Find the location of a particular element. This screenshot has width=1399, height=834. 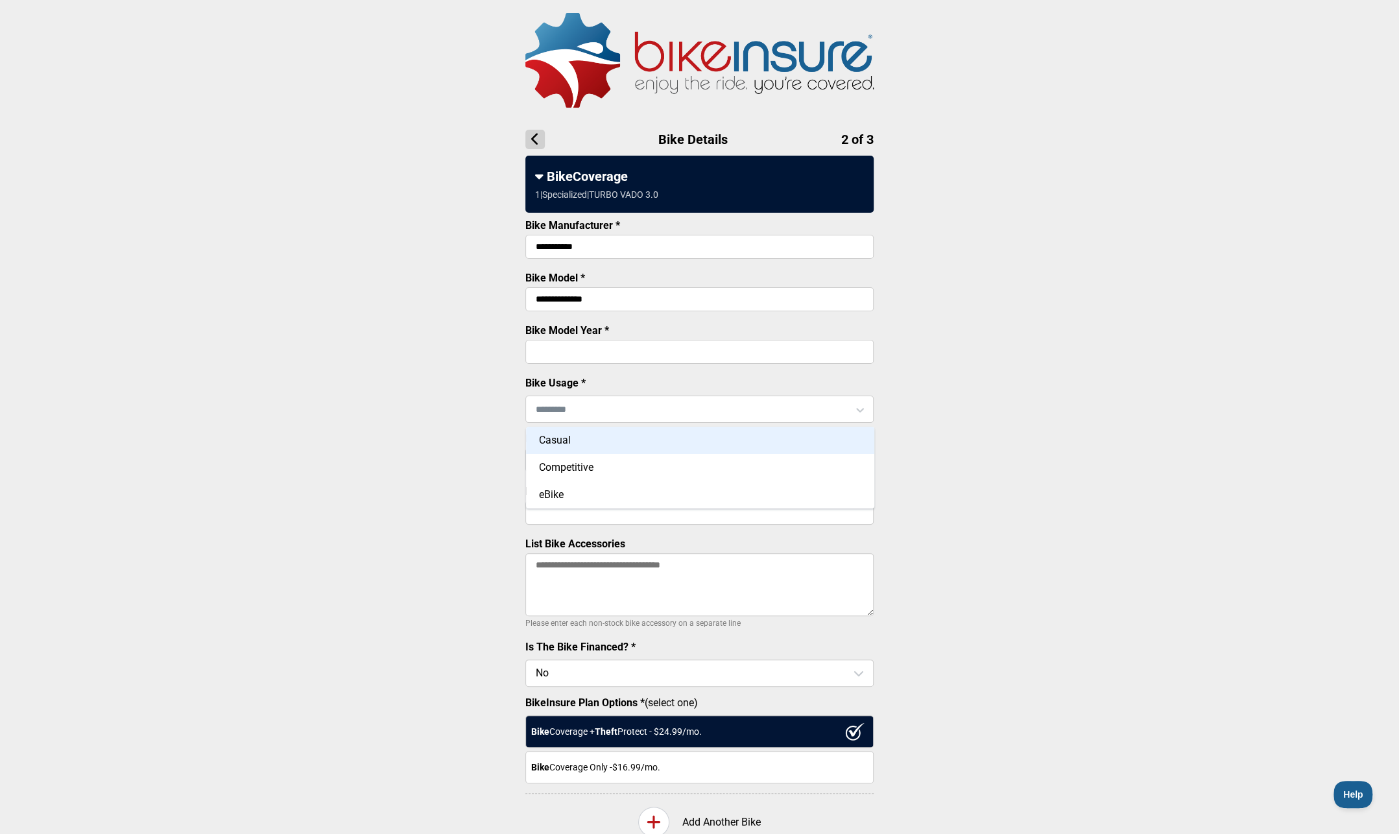

img: ux1sgP1Haf775SAghJI38DyDlYP+32lKFAAAAAElFTkSuQmCC is located at coordinates (855, 732).